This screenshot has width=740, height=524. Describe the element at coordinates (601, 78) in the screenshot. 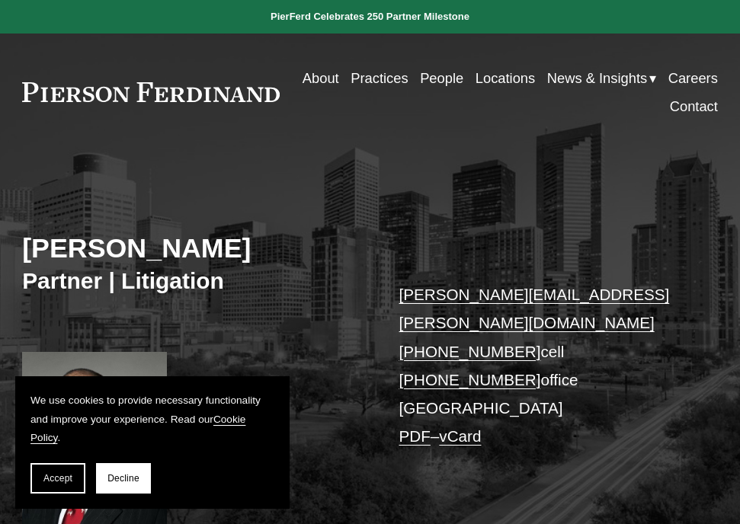

I see `a: folder dropdown` at that location.